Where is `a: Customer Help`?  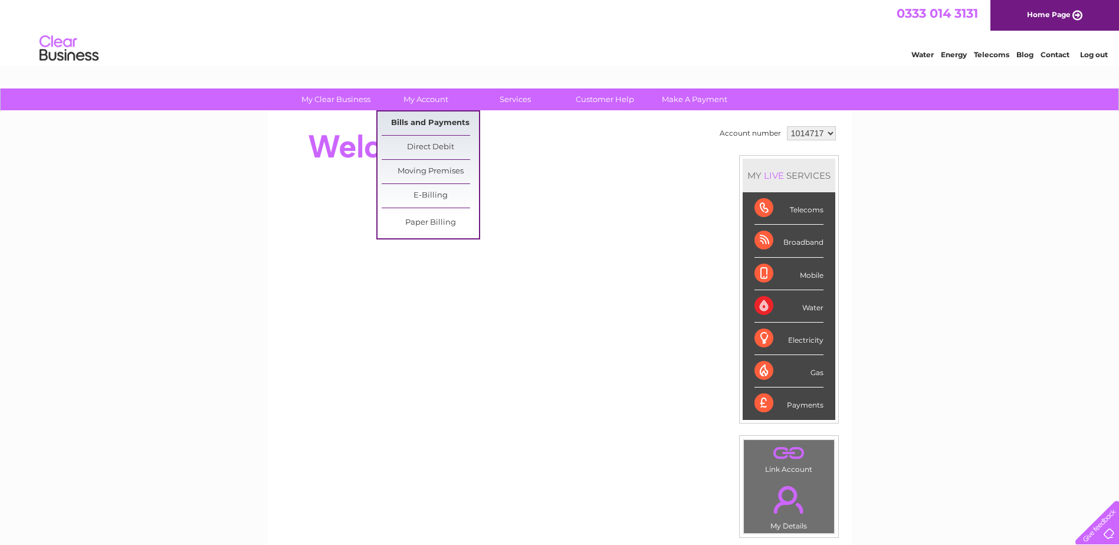
a: Customer Help is located at coordinates (605, 99).